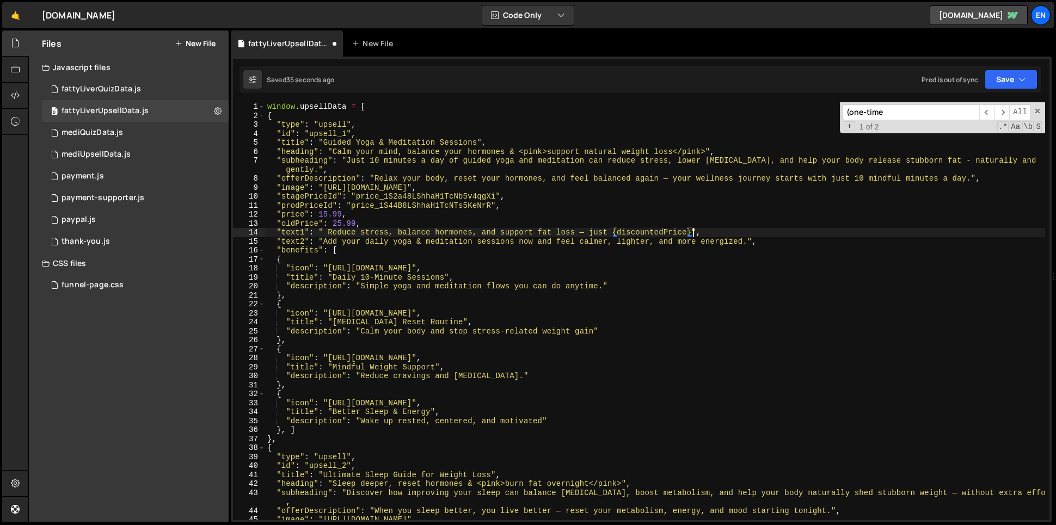 The width and height of the screenshot is (1056, 525). I want to click on div: 31, so click(249, 385).